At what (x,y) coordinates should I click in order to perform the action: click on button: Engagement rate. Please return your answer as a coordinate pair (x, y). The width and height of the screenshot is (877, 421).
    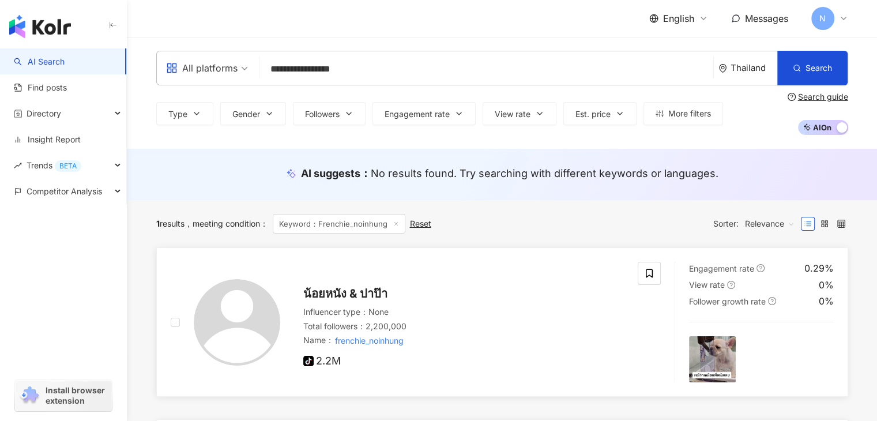
    Looking at the image, I should click on (424, 114).